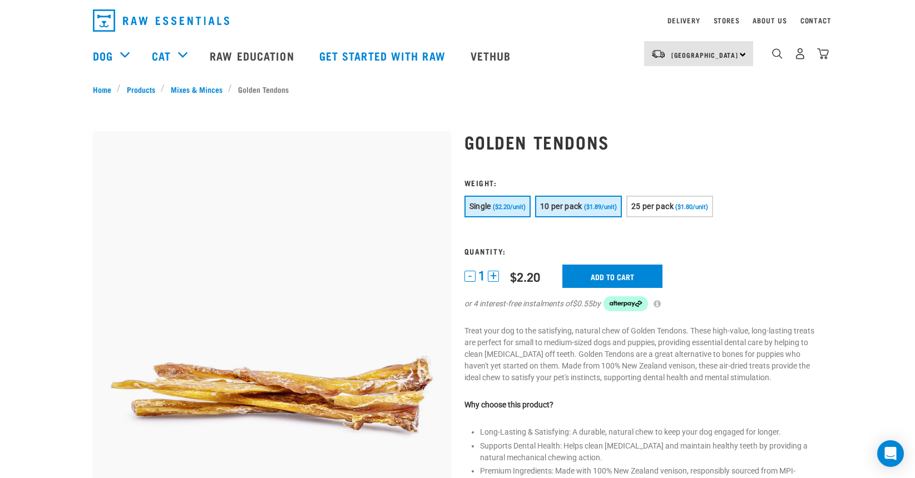  I want to click on input: Add to cart, so click(612, 276).